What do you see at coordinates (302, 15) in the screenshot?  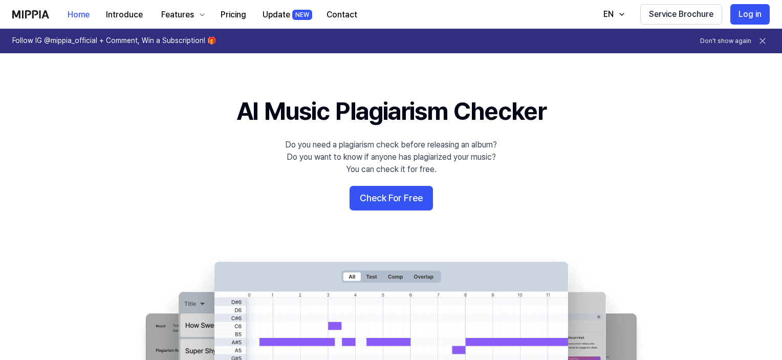 I see `div: NEW` at bounding box center [302, 15].